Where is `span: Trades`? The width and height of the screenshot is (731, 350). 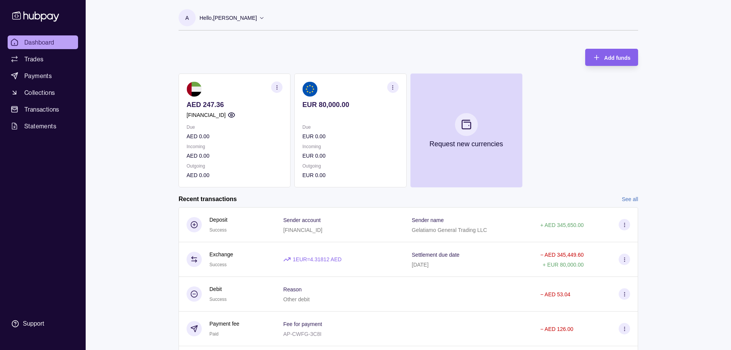
span: Trades is located at coordinates (34, 59).